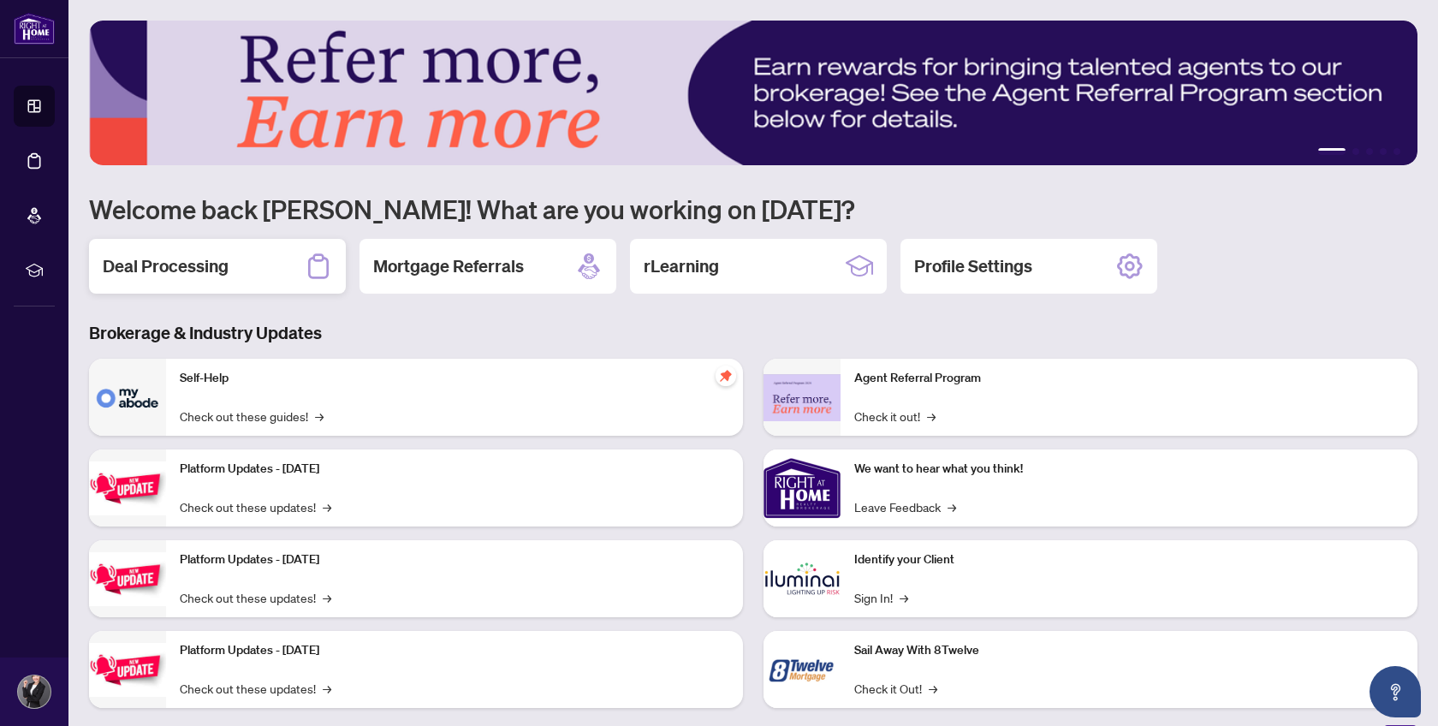 The width and height of the screenshot is (1438, 726). Describe the element at coordinates (753, 92) in the screenshot. I see `img: Slide 0` at that location.